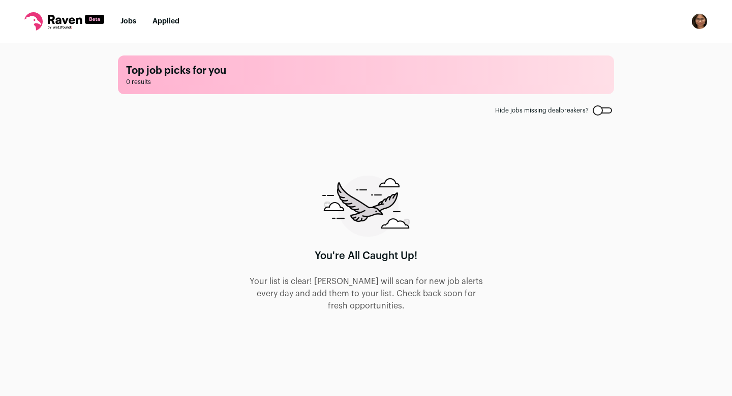 Image resolution: width=732 pixels, height=396 pixels. What do you see at coordinates (700, 21) in the screenshot?
I see `button: Open dropdown` at bounding box center [700, 21].